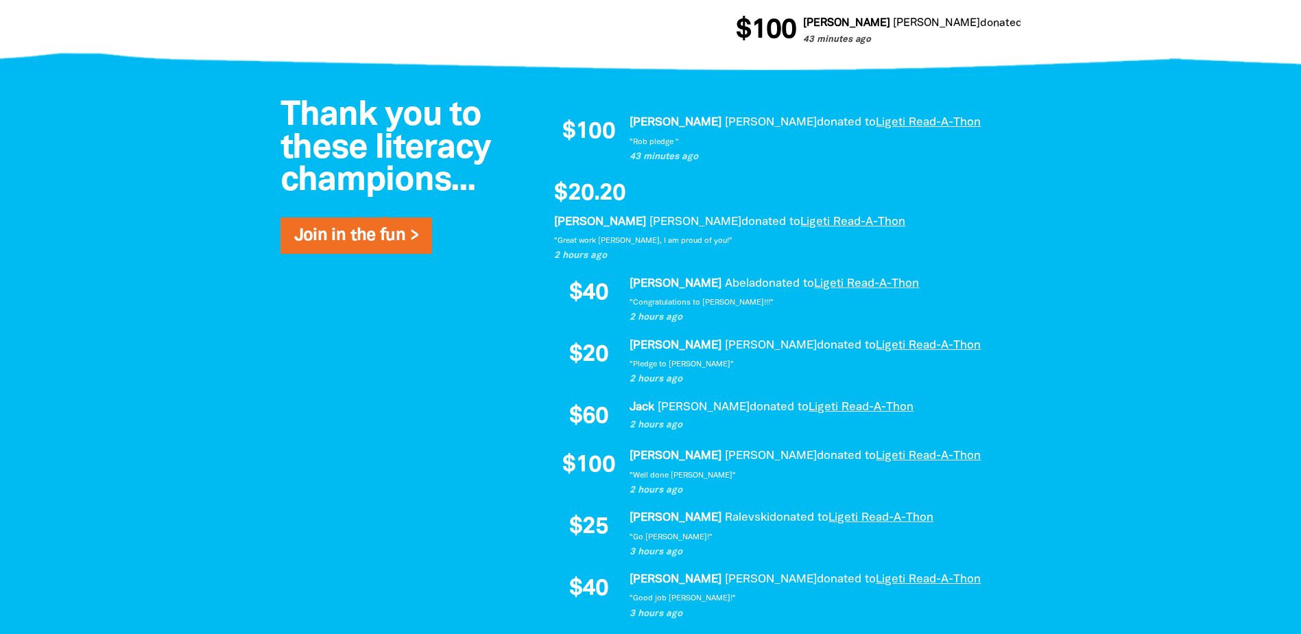  Describe the element at coordinates (590, 194) in the screenshot. I see `span: $20.20` at that location.